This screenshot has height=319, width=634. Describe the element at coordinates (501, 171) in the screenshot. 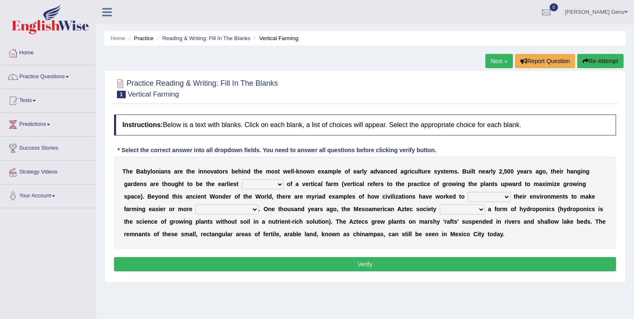

I see `b: 2` at that location.